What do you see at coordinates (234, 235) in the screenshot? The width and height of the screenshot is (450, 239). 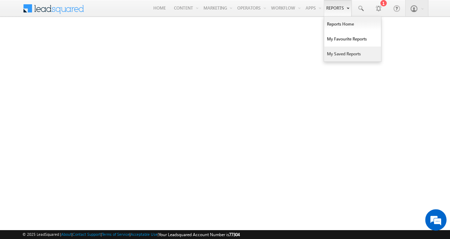 I see `span: 77304` at bounding box center [234, 235].